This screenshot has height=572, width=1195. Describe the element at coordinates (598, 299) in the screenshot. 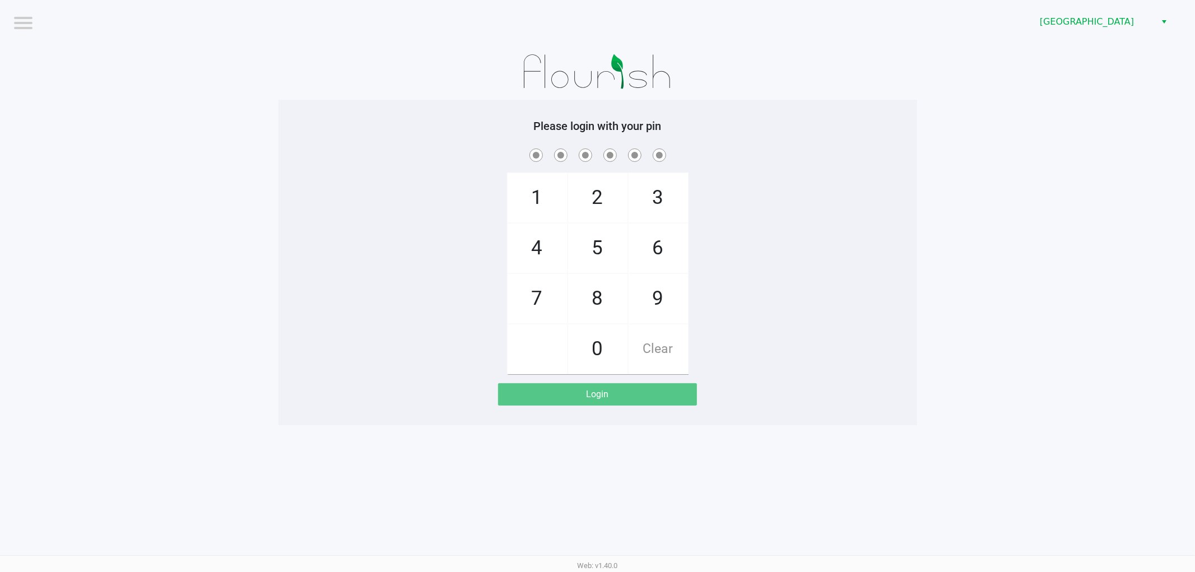

I see `span: 8` at that location.